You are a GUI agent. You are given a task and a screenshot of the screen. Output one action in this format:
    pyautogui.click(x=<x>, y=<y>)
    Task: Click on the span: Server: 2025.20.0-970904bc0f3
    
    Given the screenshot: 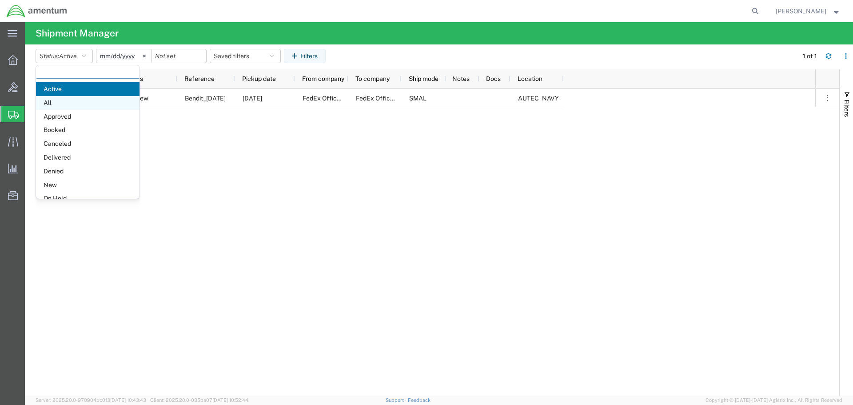 What is the action you would take?
    pyautogui.click(x=91, y=400)
    